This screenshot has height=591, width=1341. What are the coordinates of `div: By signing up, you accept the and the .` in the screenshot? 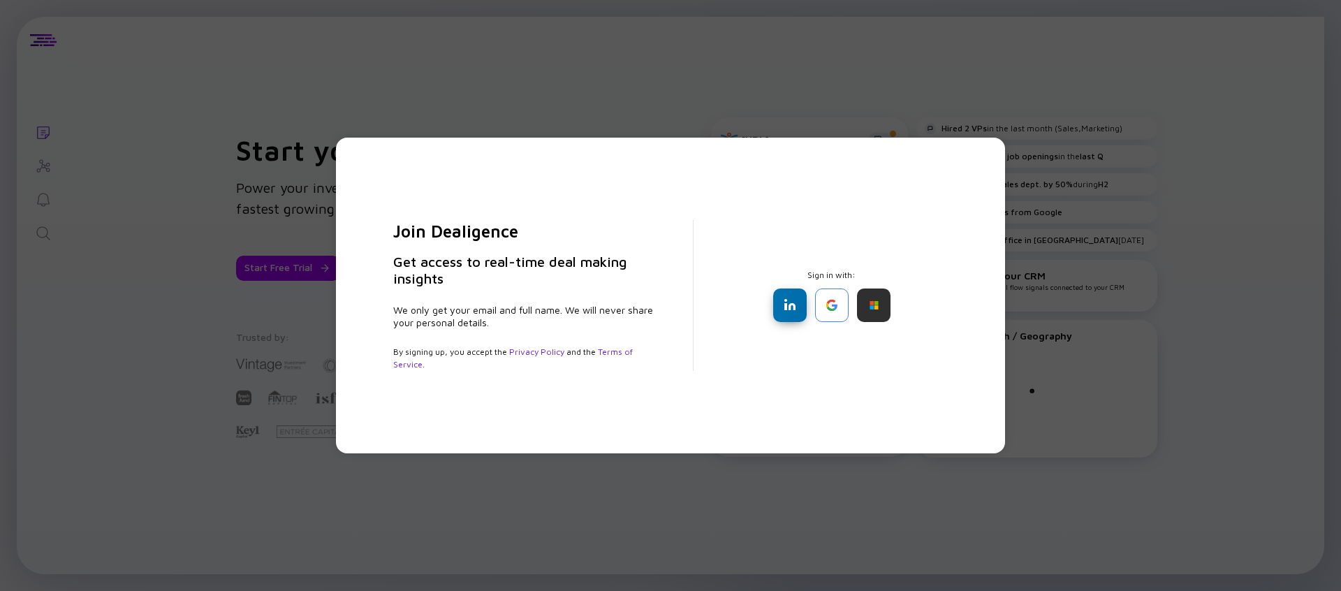 It's located at (526, 358).